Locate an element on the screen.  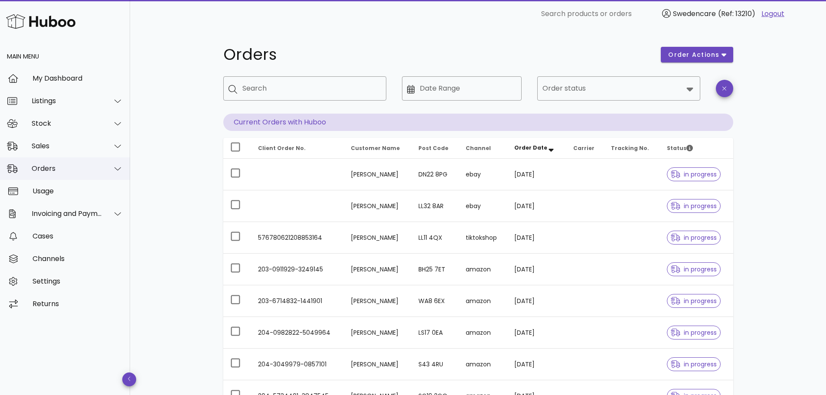
div: Sales is located at coordinates (67, 146).